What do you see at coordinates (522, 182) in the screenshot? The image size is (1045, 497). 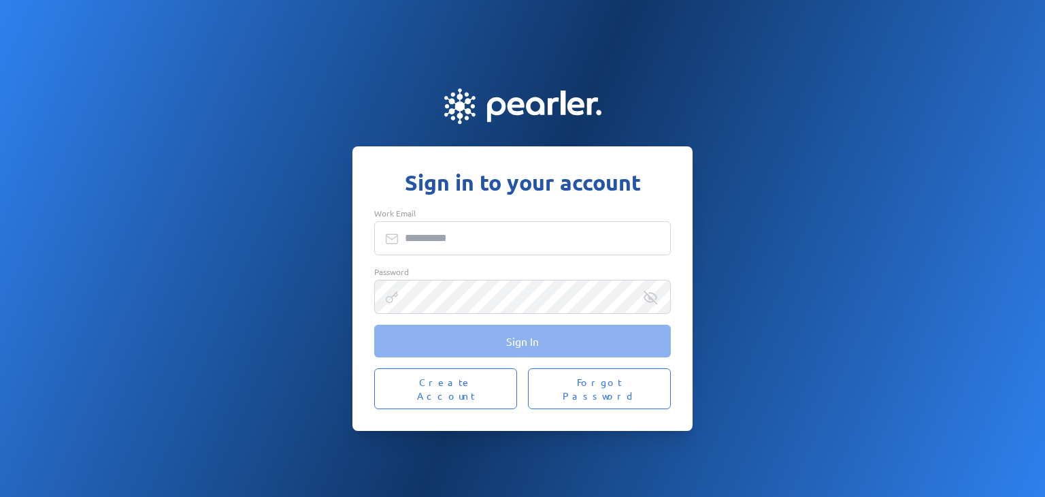 I see `h1: Sign in to your account` at bounding box center [522, 182].